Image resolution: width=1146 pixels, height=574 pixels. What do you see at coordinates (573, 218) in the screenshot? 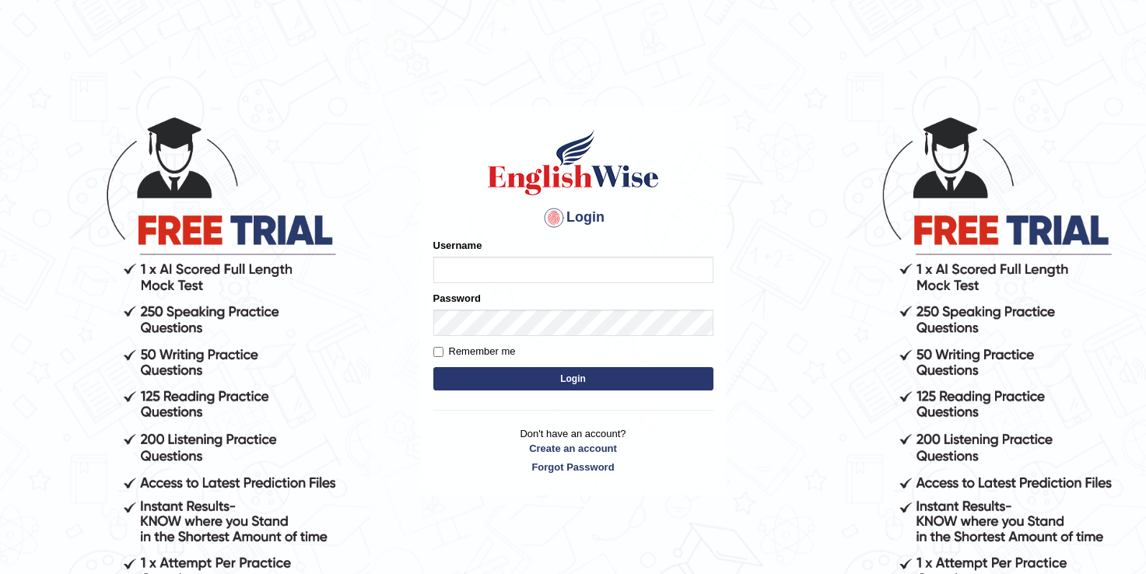
I see `h4: Login` at bounding box center [573, 218].